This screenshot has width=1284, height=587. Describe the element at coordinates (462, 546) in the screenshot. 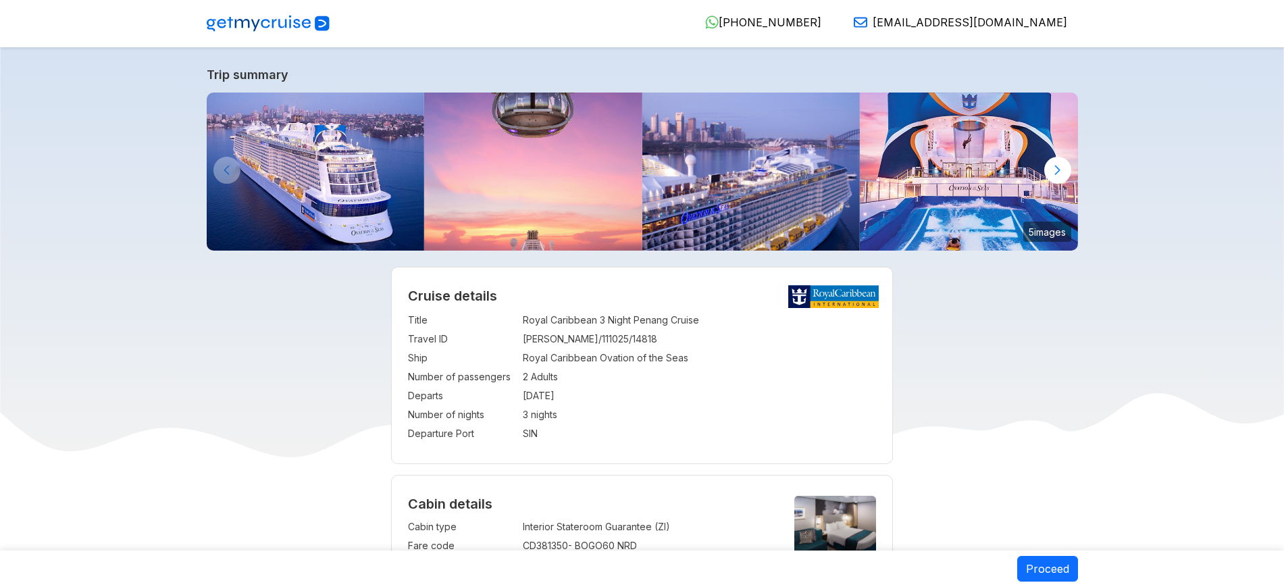

I see `td: Fare code` at that location.